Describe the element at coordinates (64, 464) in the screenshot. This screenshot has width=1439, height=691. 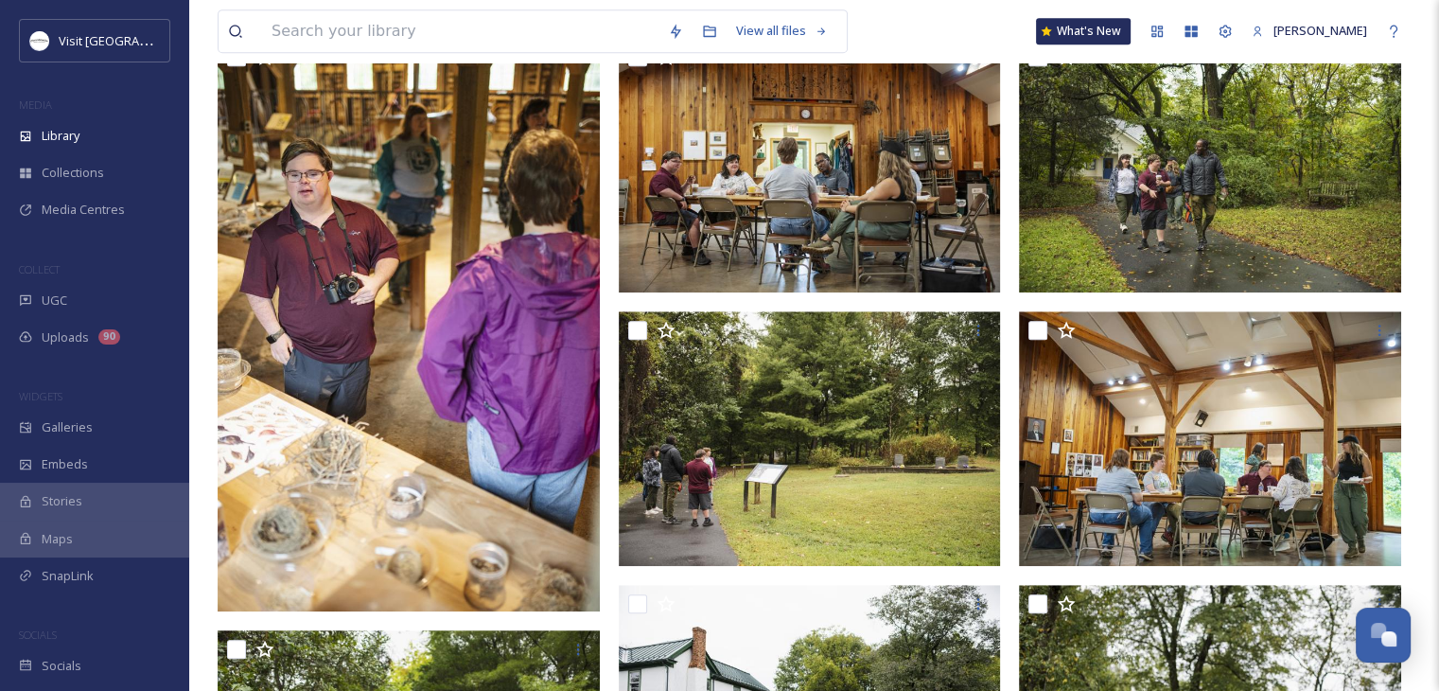
I see `span: Embeds` at that location.